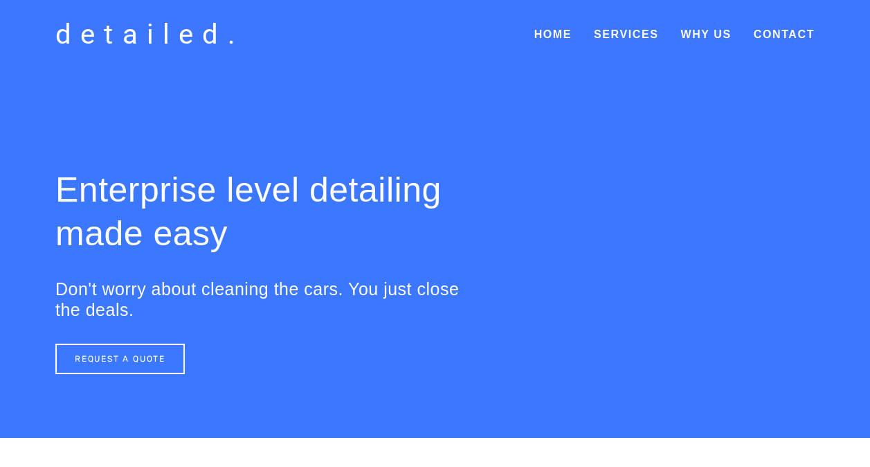  Describe the element at coordinates (272, 211) in the screenshot. I see `h1: Enterprise level detailing made easy` at that location.